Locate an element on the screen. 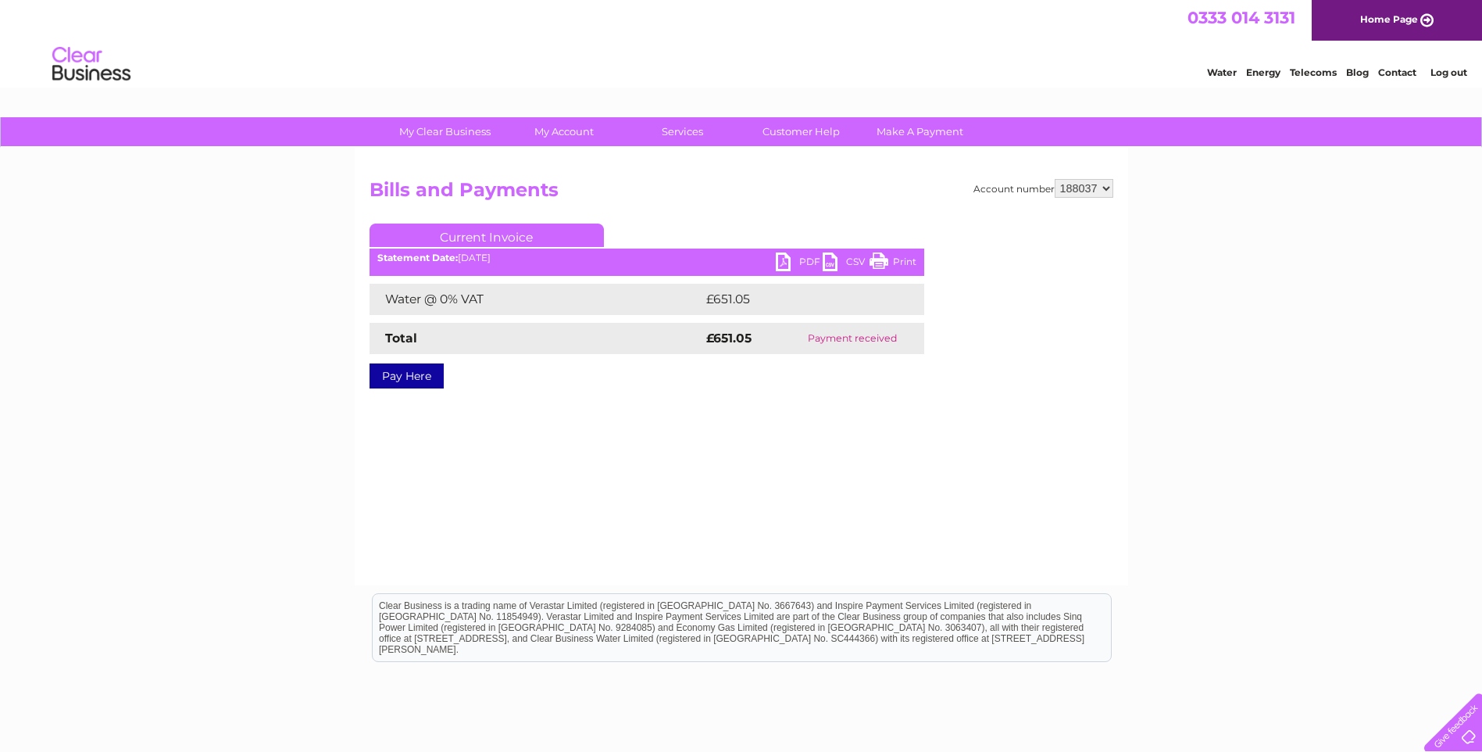  div: Account number is located at coordinates (1043, 188).